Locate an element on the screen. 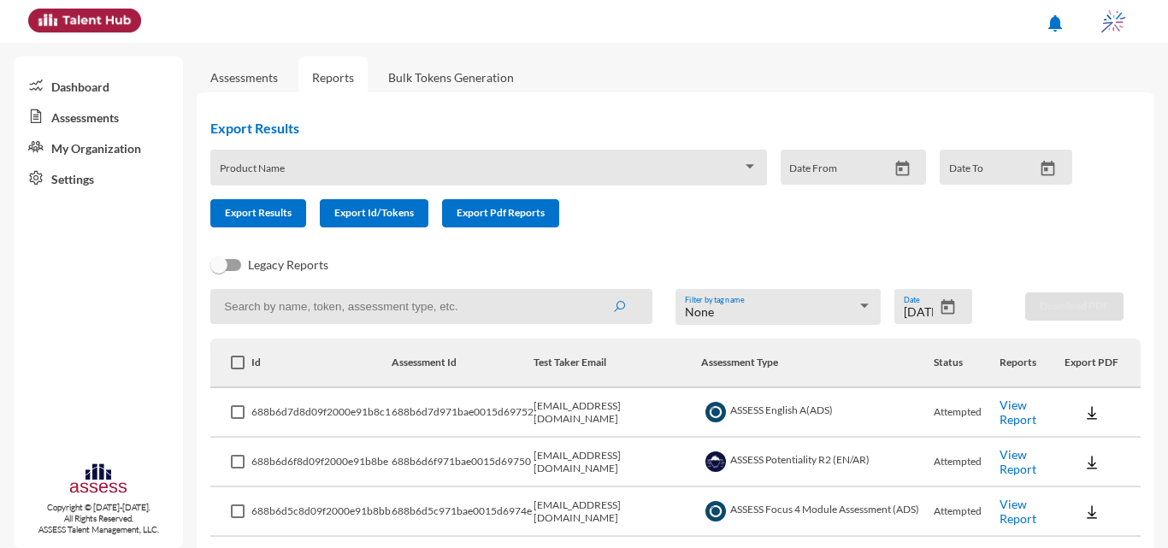  th: Reports is located at coordinates (1032, 363).